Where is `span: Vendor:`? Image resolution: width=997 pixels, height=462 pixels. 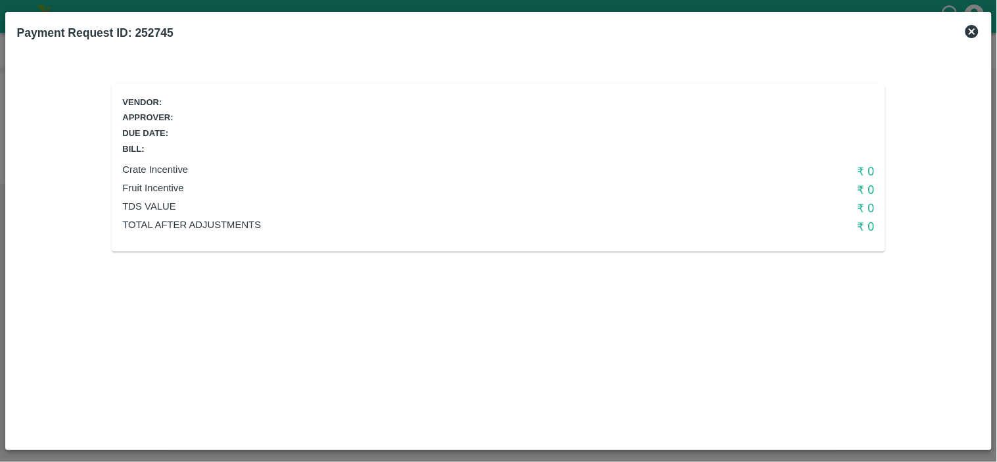 span: Vendor: is located at coordinates (142, 102).